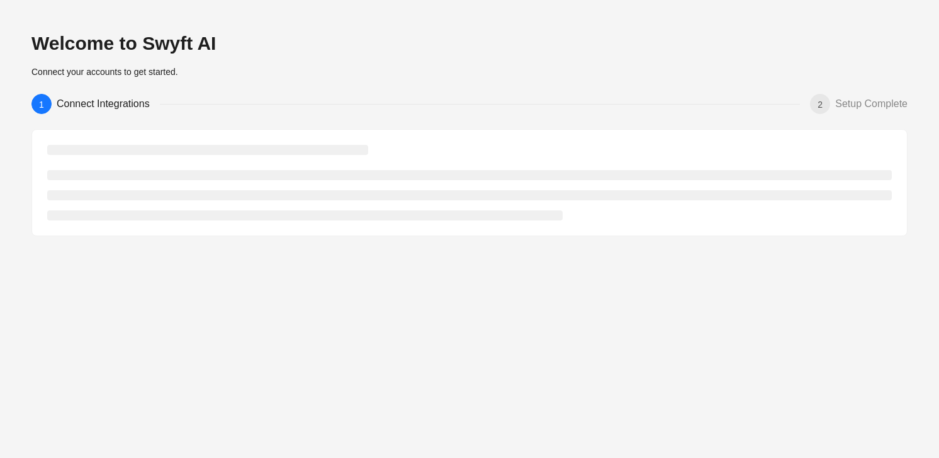 This screenshot has height=458, width=939. What do you see at coordinates (820, 105) in the screenshot?
I see `span: 2` at bounding box center [820, 105].